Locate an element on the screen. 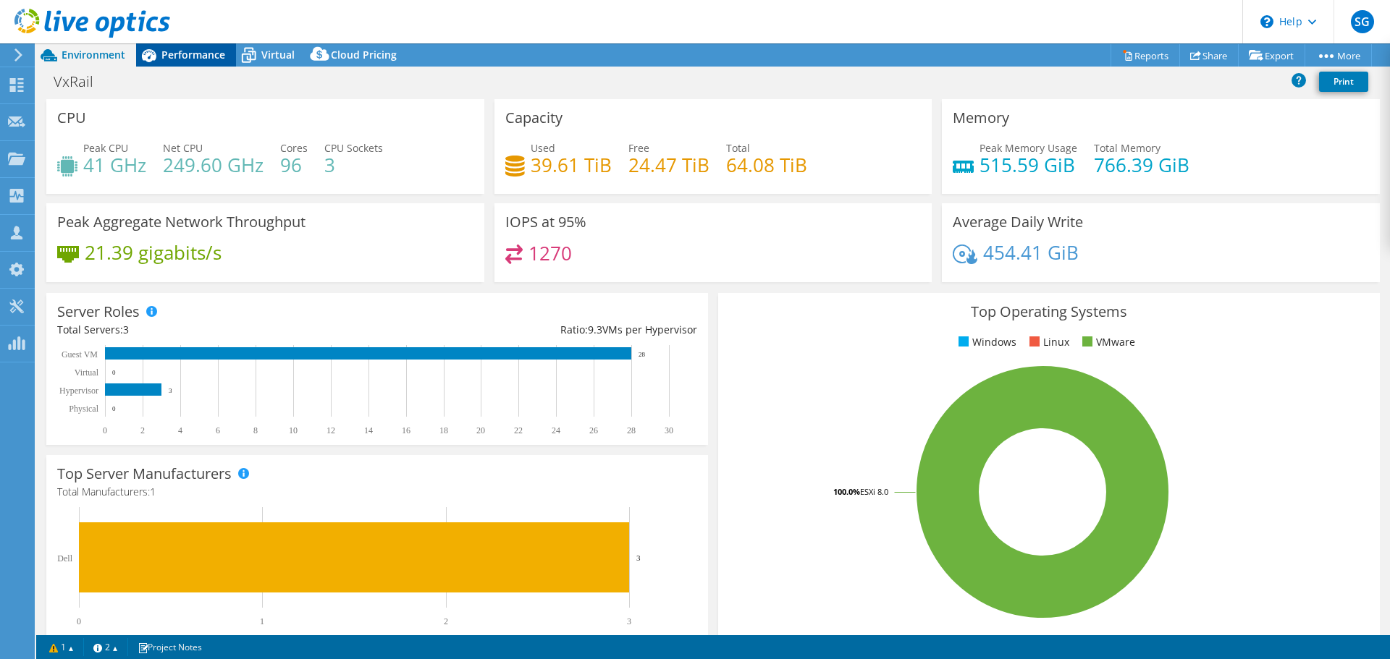  h4: 515.59 GiB is located at coordinates (1028, 165).